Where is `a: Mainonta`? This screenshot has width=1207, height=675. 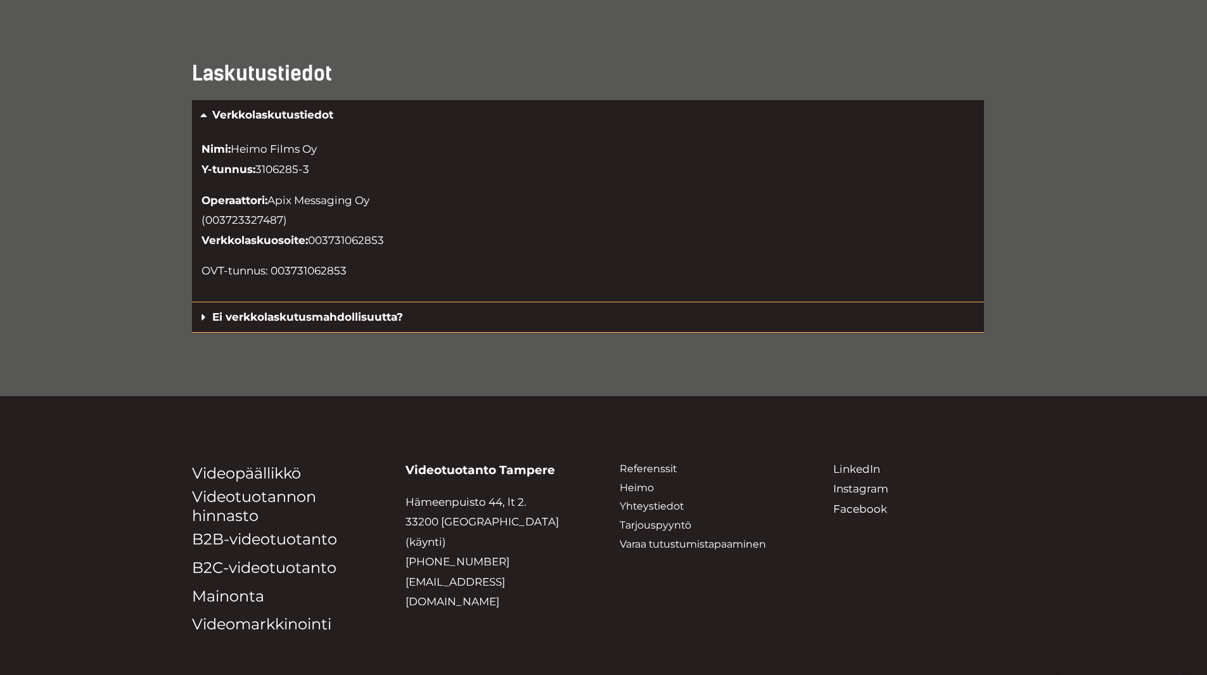 a: Mainonta is located at coordinates (228, 596).